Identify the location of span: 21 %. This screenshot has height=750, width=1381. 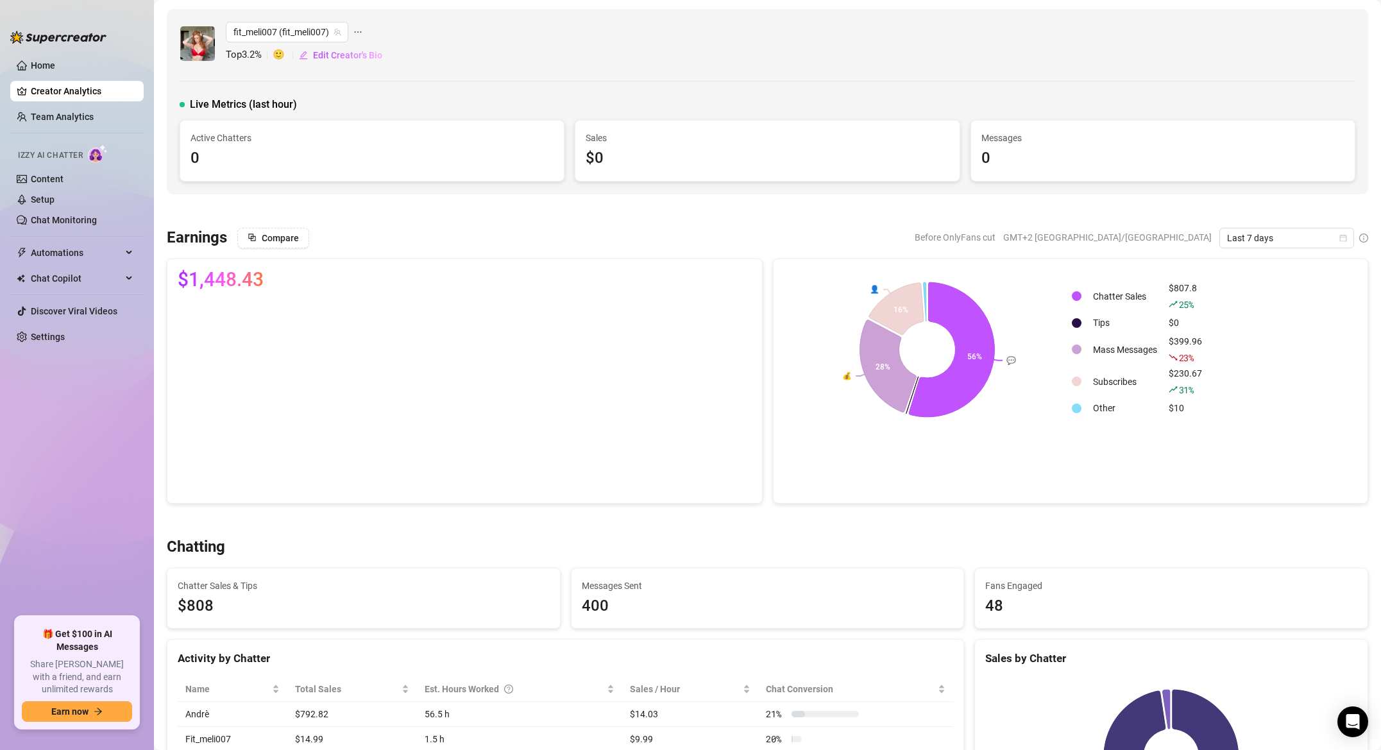
(776, 714).